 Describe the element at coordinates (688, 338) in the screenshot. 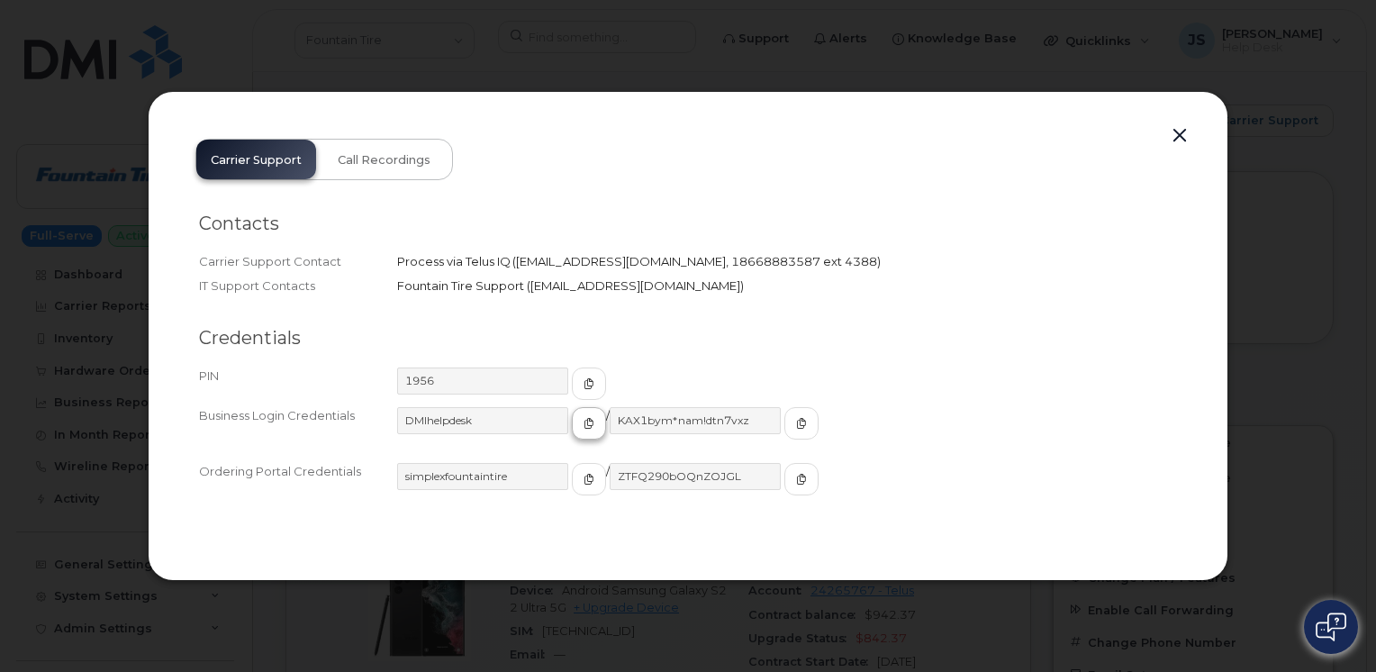

I see `h2: Credentials` at that location.